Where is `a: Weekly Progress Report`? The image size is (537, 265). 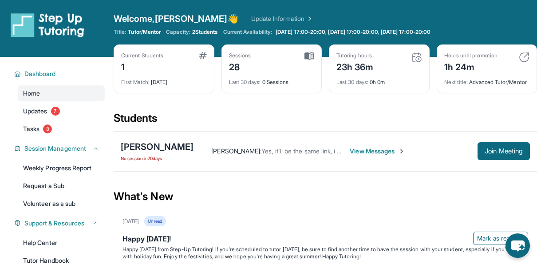 a: Weekly Progress Report is located at coordinates (61, 168).